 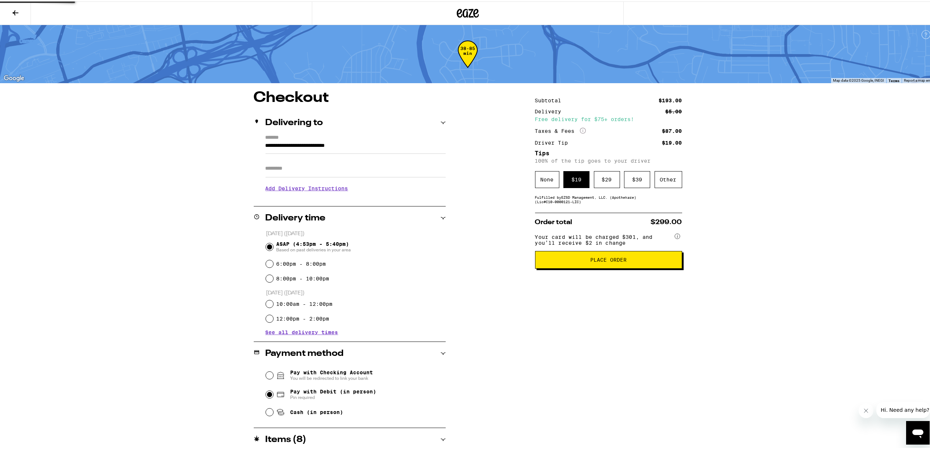 I want to click on label: 10:00am - 12:00pm, so click(x=304, y=302).